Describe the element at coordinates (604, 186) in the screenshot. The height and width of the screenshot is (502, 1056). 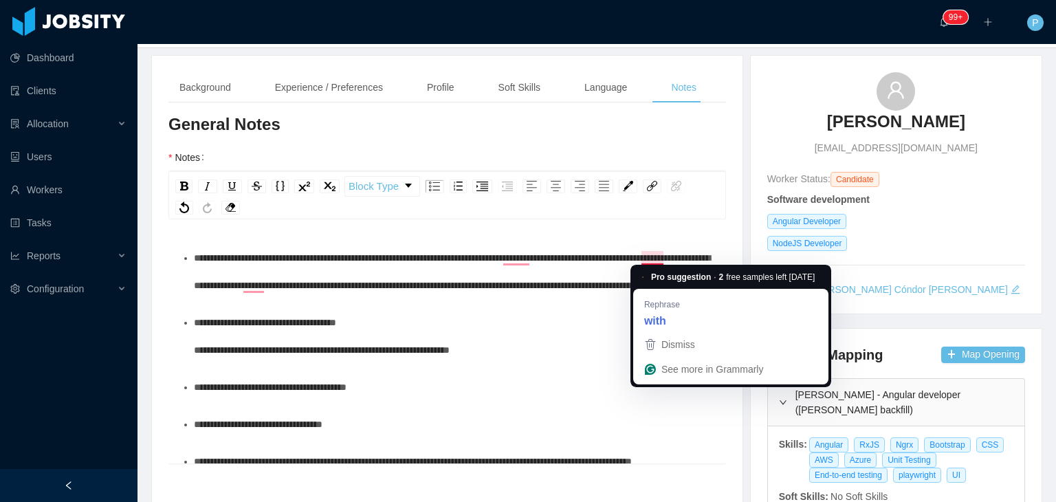
I see `div: Justify` at that location.